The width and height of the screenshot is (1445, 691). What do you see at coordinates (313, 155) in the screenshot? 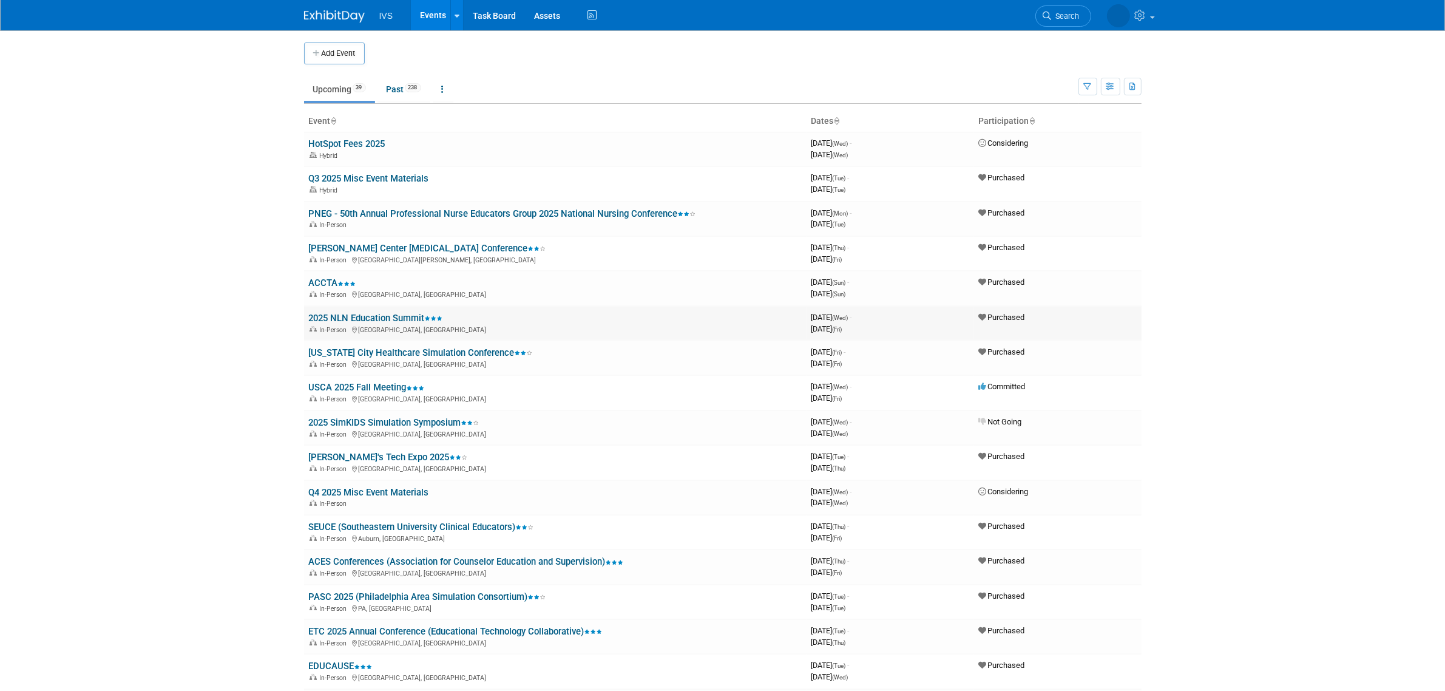
I see `img: Hybrid Event` at bounding box center [313, 155].